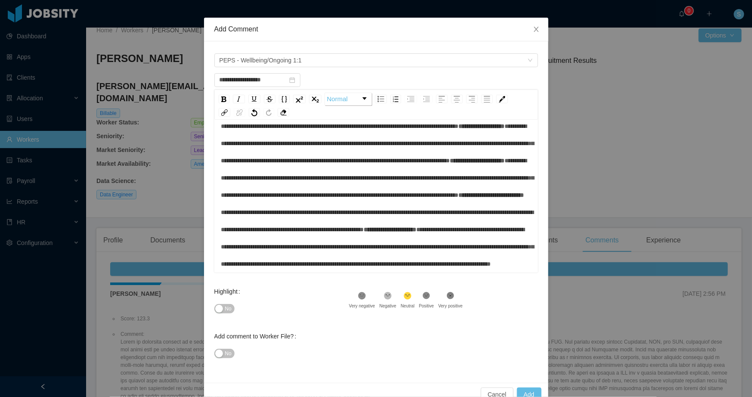 Image resolution: width=752 pixels, height=397 pixels. I want to click on div: Indent, so click(410, 99).